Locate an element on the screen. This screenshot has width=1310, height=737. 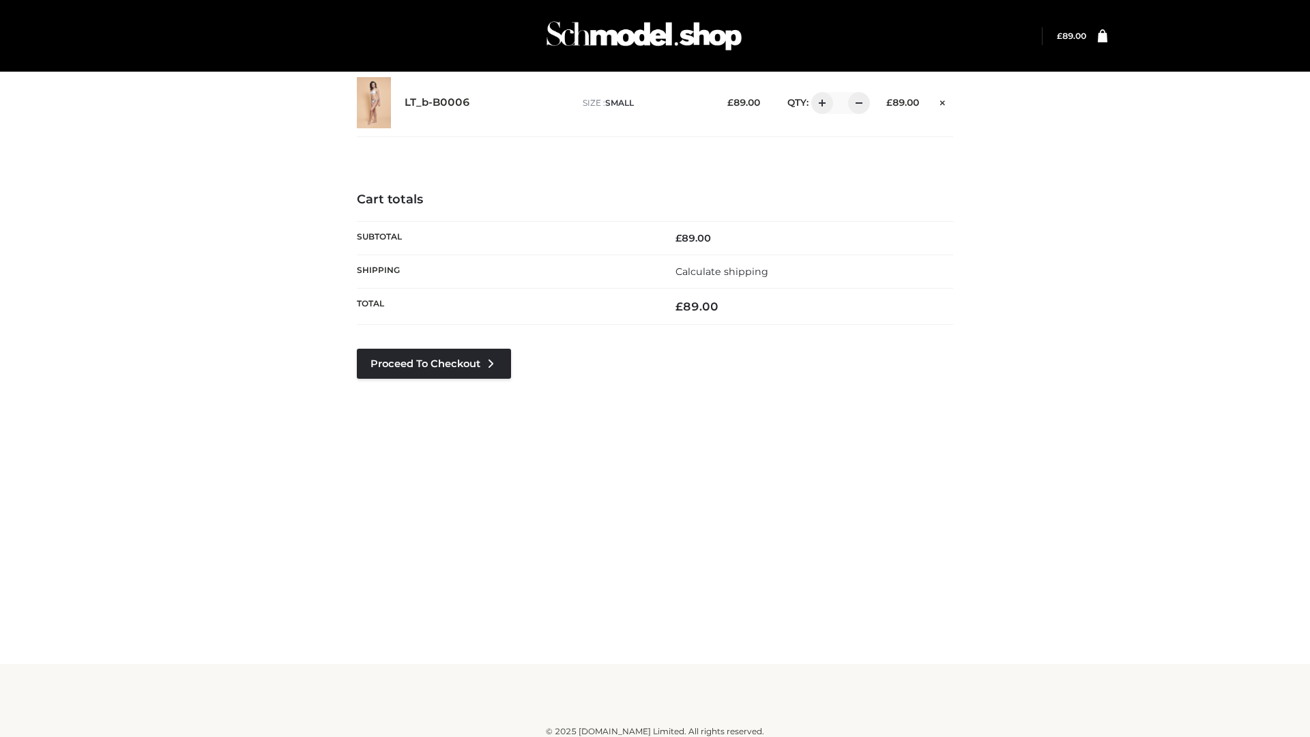
a: Schmodel Admin 964 is located at coordinates (644, 35).